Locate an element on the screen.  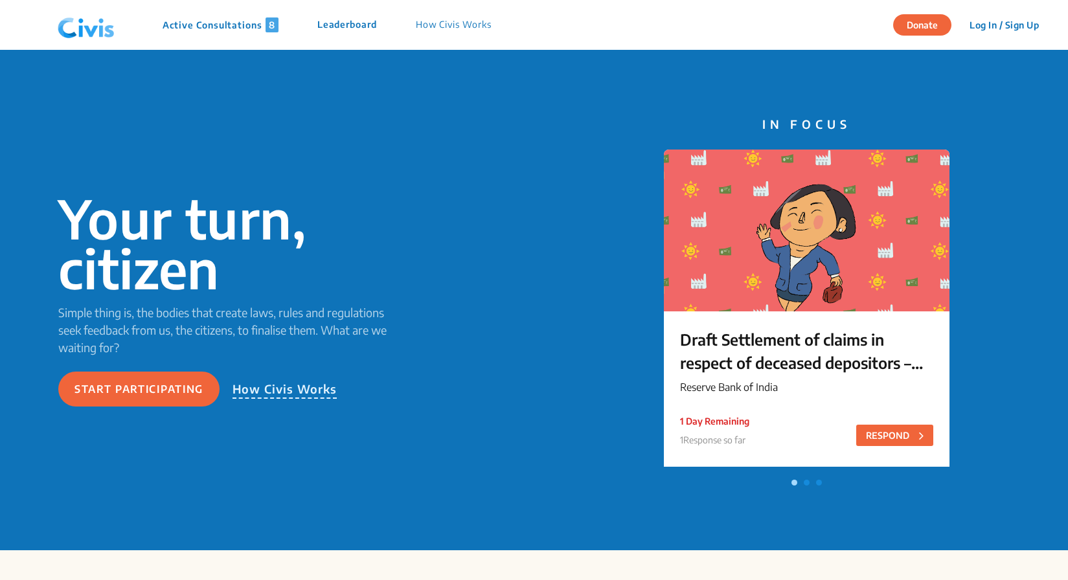
p: Your turn, citizen is located at coordinates (225, 243).